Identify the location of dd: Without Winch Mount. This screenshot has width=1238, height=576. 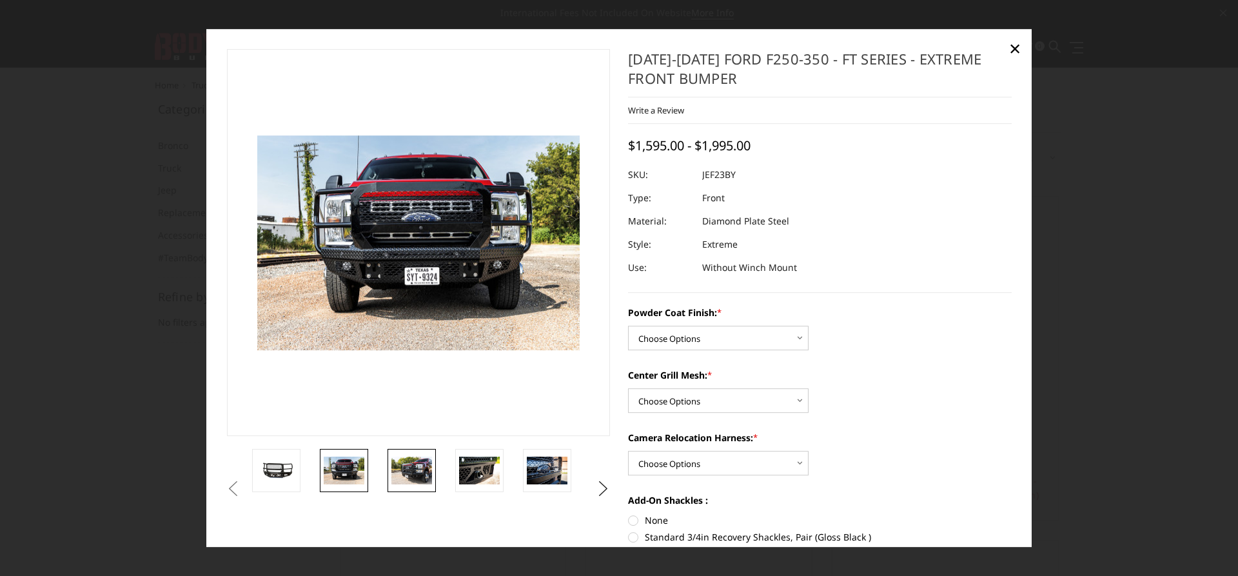
(749, 268).